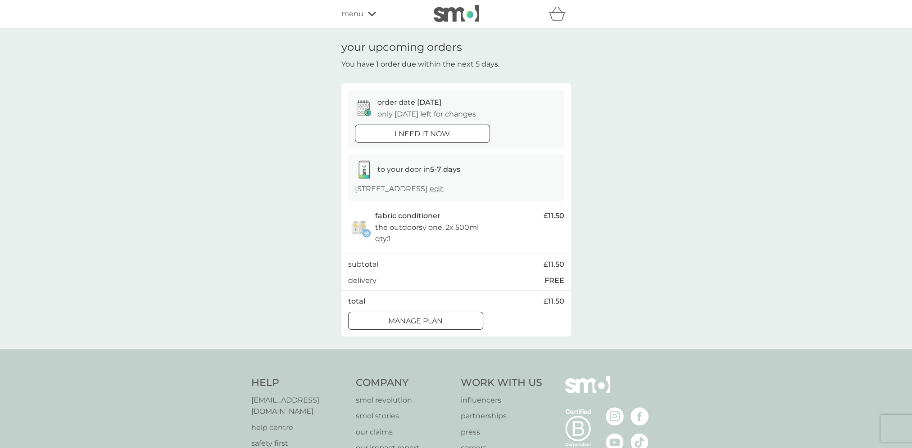 The width and height of the screenshot is (912, 448). I want to click on a: smol stories, so click(403, 416).